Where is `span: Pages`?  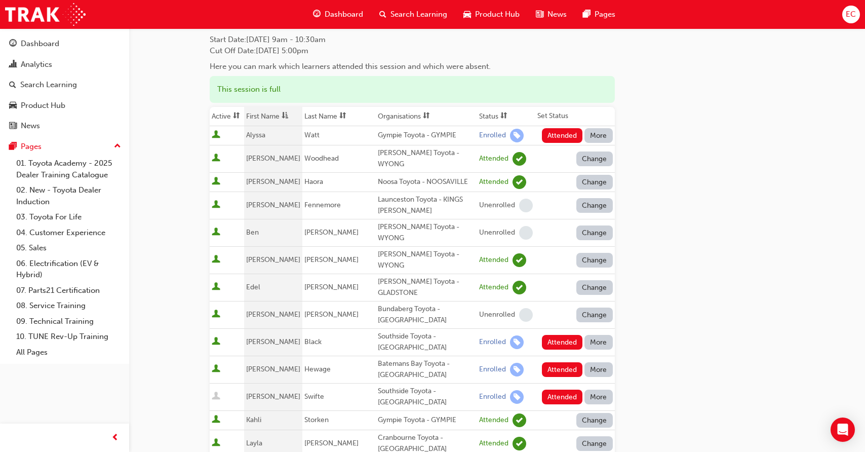 span: Pages is located at coordinates (605, 14).